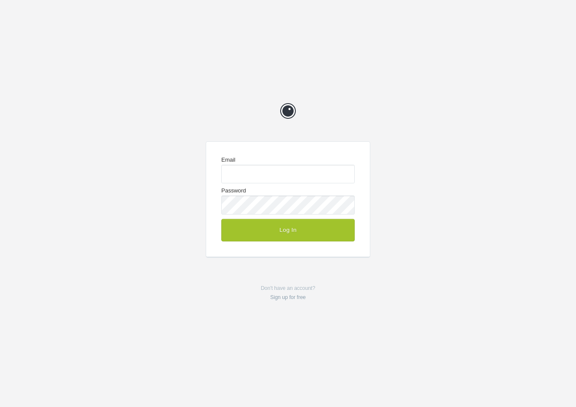  I want to click on a: Sign up for free, so click(288, 297).